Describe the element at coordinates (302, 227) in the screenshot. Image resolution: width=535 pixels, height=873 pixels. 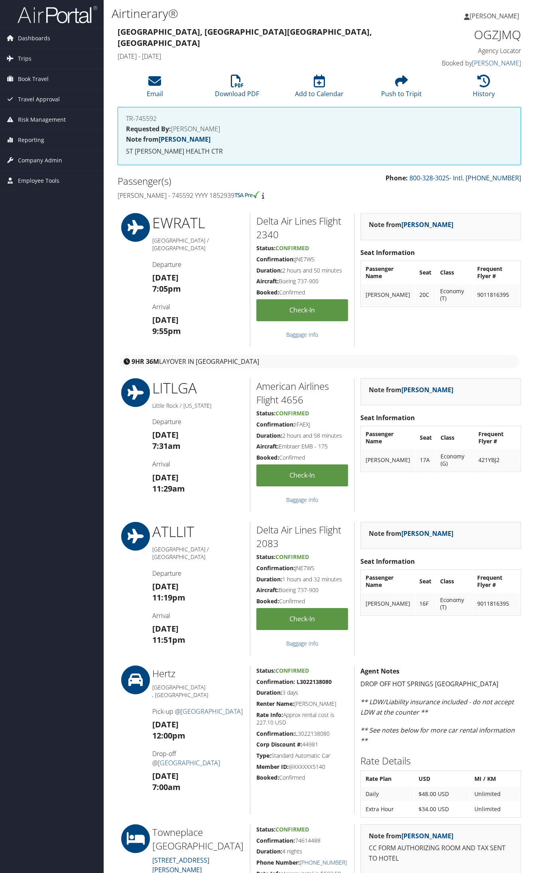
I see `h2: Delta Air Lines Flight 2340` at that location.